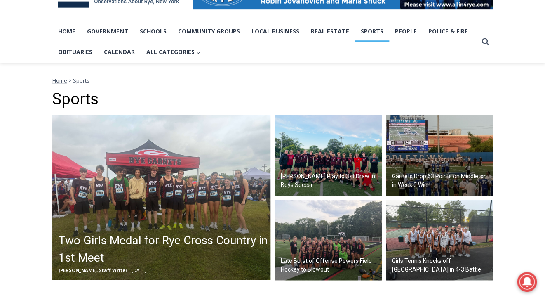  Describe the element at coordinates (448, 31) in the screenshot. I see `a: Police & Fire` at that location.